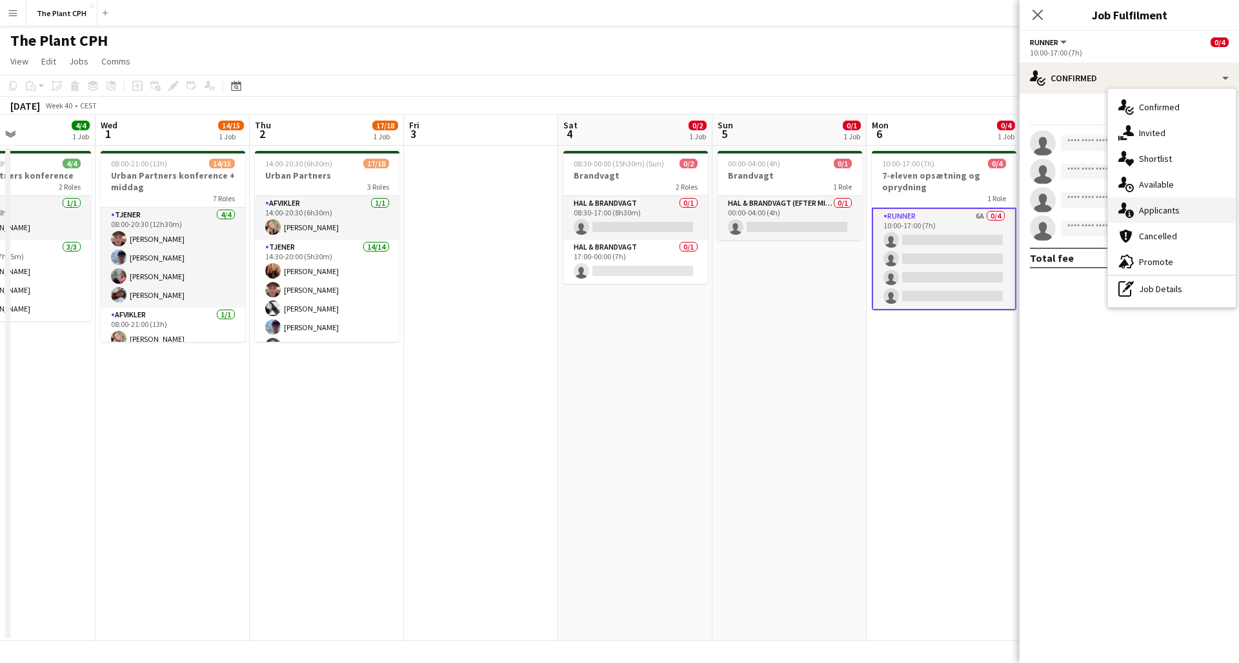  I want to click on span: 3, so click(413, 134).